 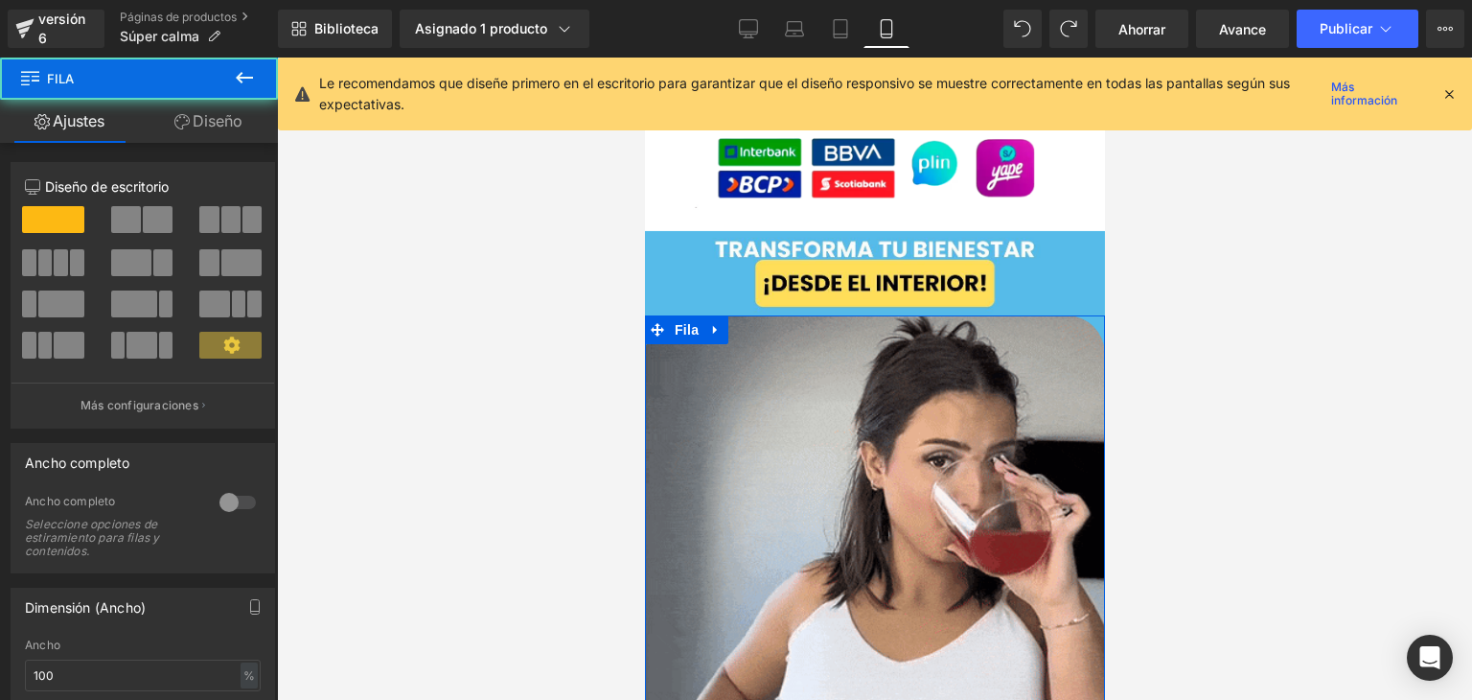 What do you see at coordinates (346, 28) in the screenshot?
I see `font: Biblioteca` at bounding box center [346, 28].